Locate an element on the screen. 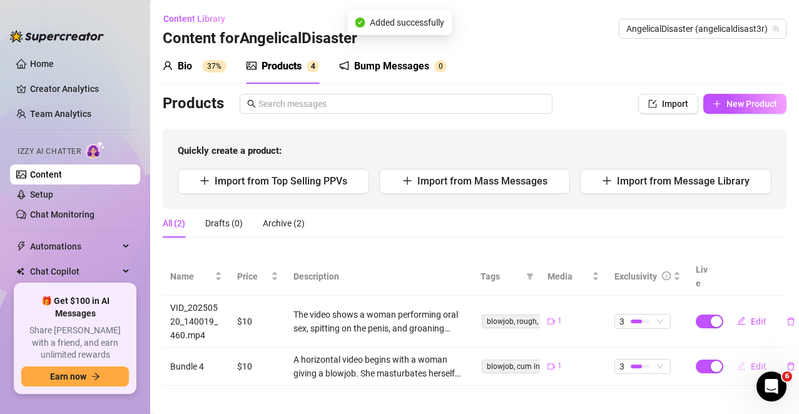 The height and width of the screenshot is (414, 799). span: Automations is located at coordinates (74, 246).